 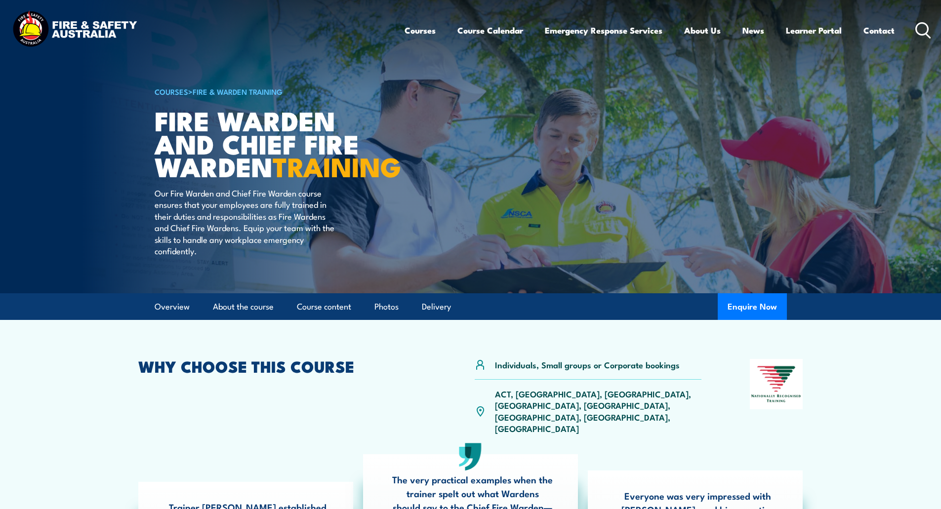 What do you see at coordinates (238, 91) in the screenshot?
I see `a: Fire & Warden Training` at bounding box center [238, 91].